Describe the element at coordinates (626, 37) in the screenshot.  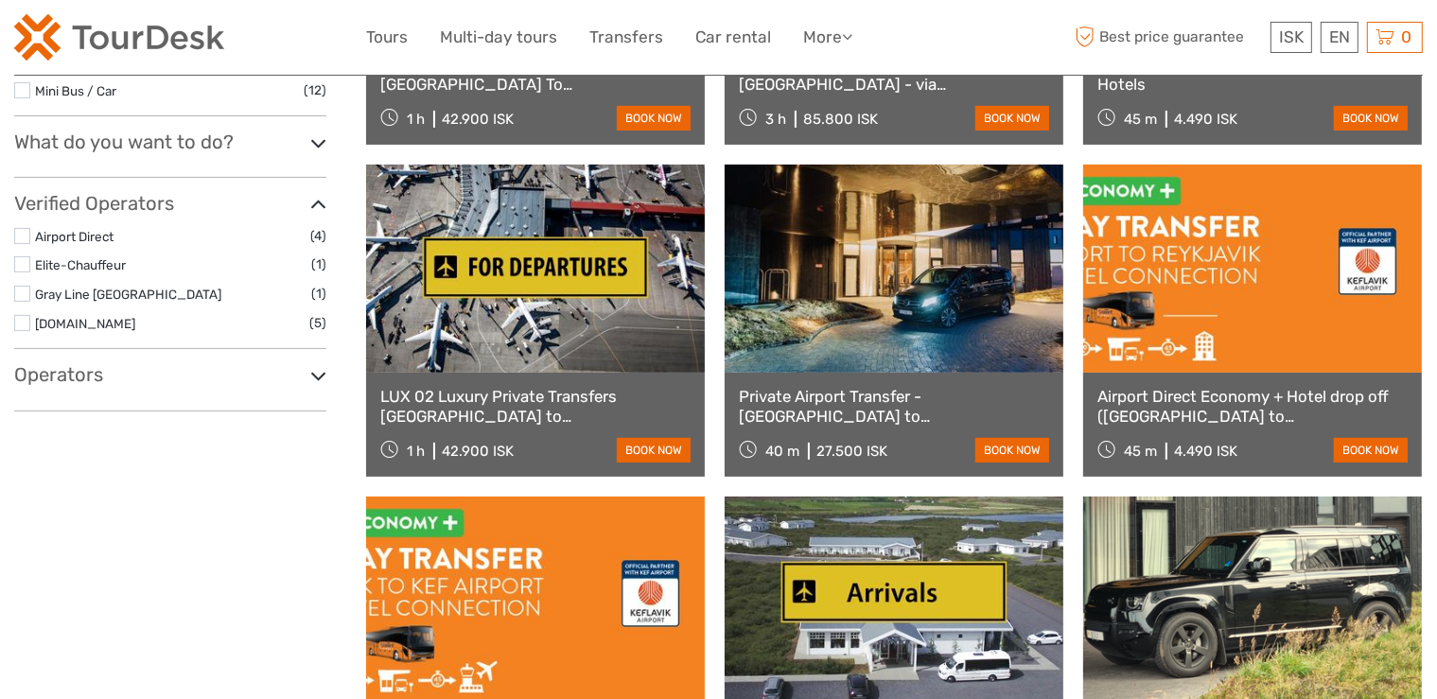
I see `a: Transfers` at that location.